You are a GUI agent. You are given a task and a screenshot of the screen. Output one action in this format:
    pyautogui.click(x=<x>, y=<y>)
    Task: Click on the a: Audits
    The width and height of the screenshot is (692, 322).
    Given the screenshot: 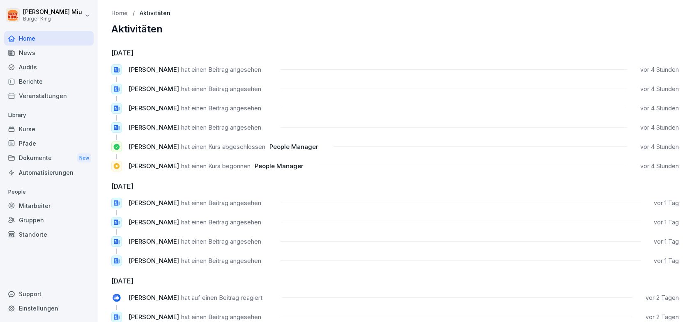 What is the action you would take?
    pyautogui.click(x=49, y=67)
    